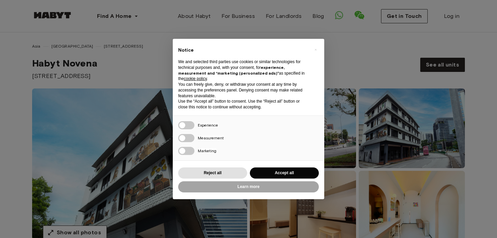 This screenshot has height=238, width=497. Describe the element at coordinates (231, 70) in the screenshot. I see `strong: experience, measurement and “marketing (personalized ads)”` at that location.